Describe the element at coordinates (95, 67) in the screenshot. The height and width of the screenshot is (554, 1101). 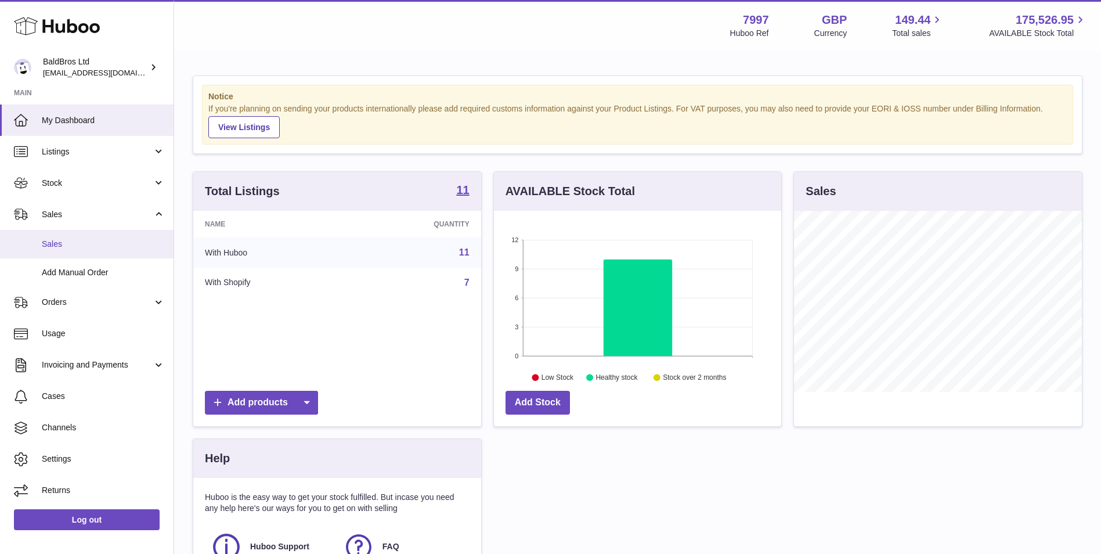
I see `div: BaldBros Ltd` at that location.